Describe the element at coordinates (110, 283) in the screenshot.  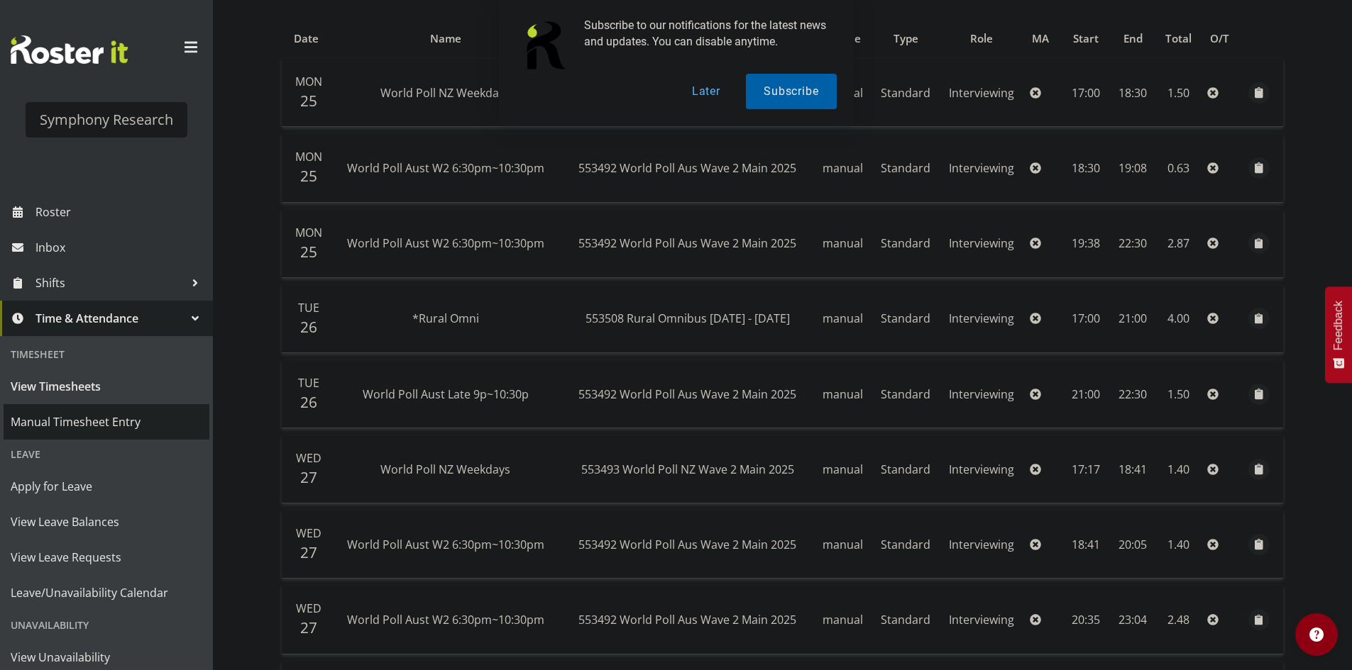
I see `span: Shifts` at that location.